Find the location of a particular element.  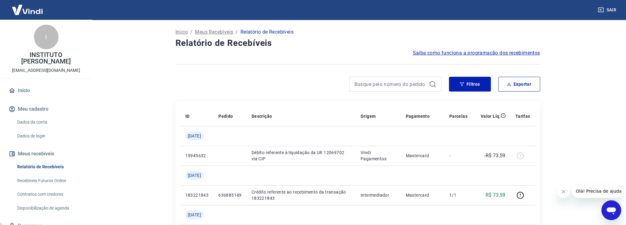

a: Saiba como funciona a programação dos recebimentos is located at coordinates (476, 53).